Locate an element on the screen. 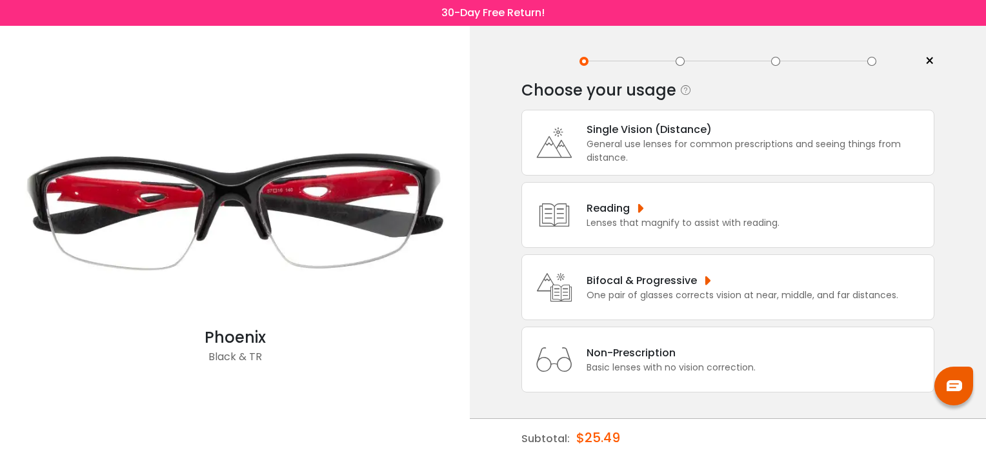 The height and width of the screenshot is (457, 986). div: Phoenix is located at coordinates (235, 338).